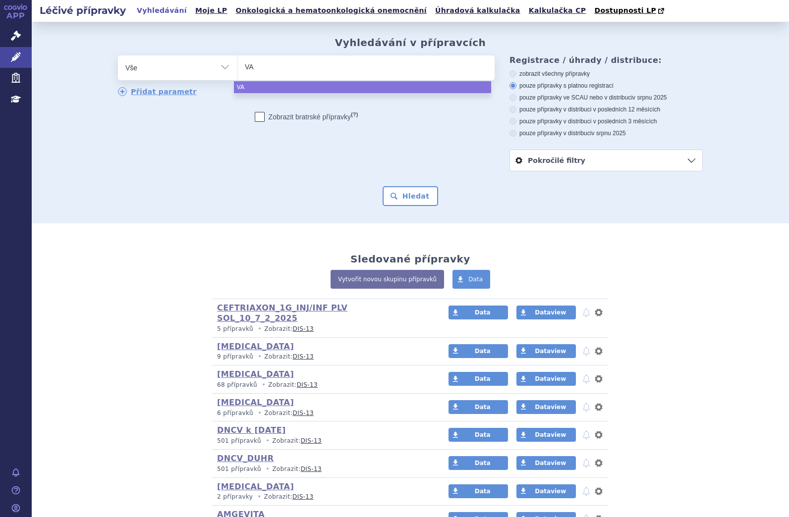 Image resolution: width=789 pixels, height=517 pixels. I want to click on span: 2 přípravky, so click(235, 497).